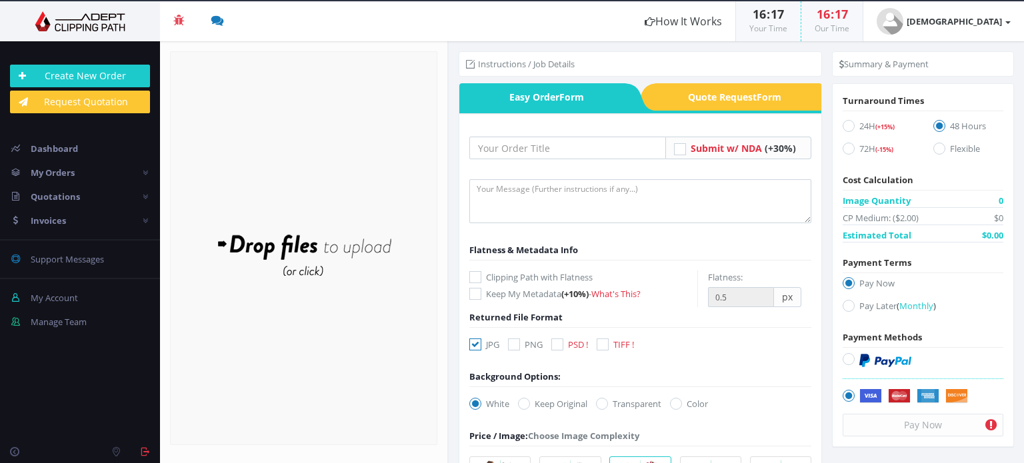 The width and height of the screenshot is (1024, 463). What do you see at coordinates (499, 436) in the screenshot?
I see `span: Price / Image:` at bounding box center [499, 436].